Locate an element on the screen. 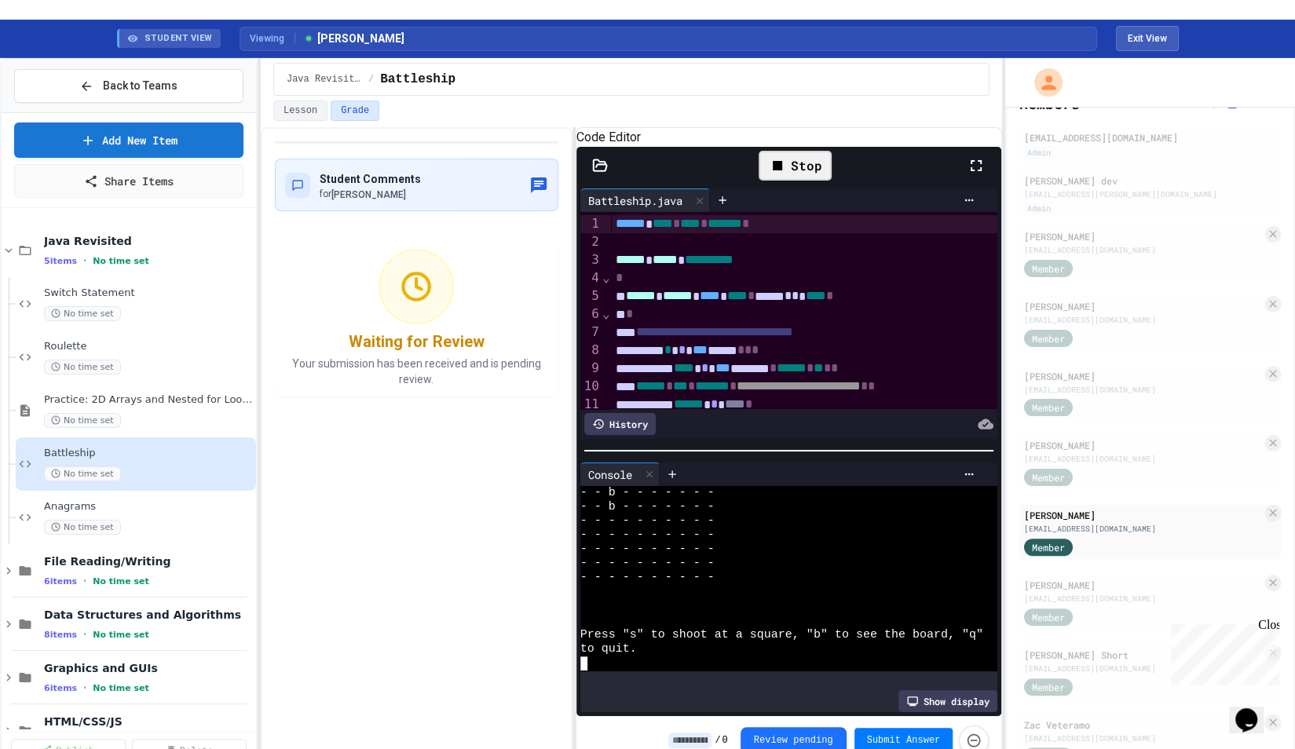  span: Anagrams is located at coordinates (148, 507).